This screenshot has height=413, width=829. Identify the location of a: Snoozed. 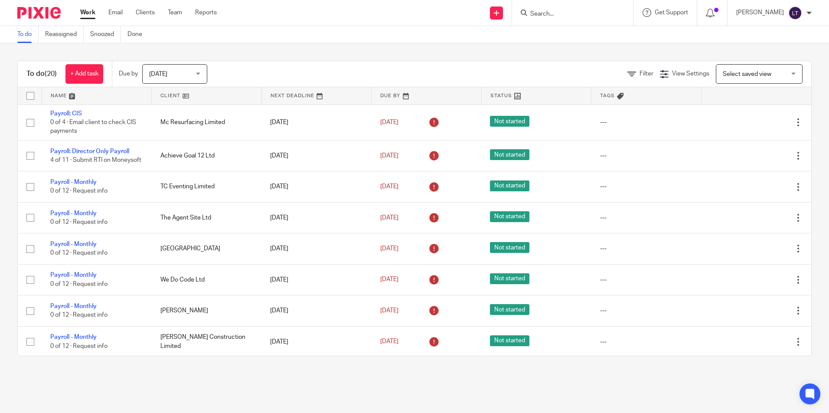
(105, 34).